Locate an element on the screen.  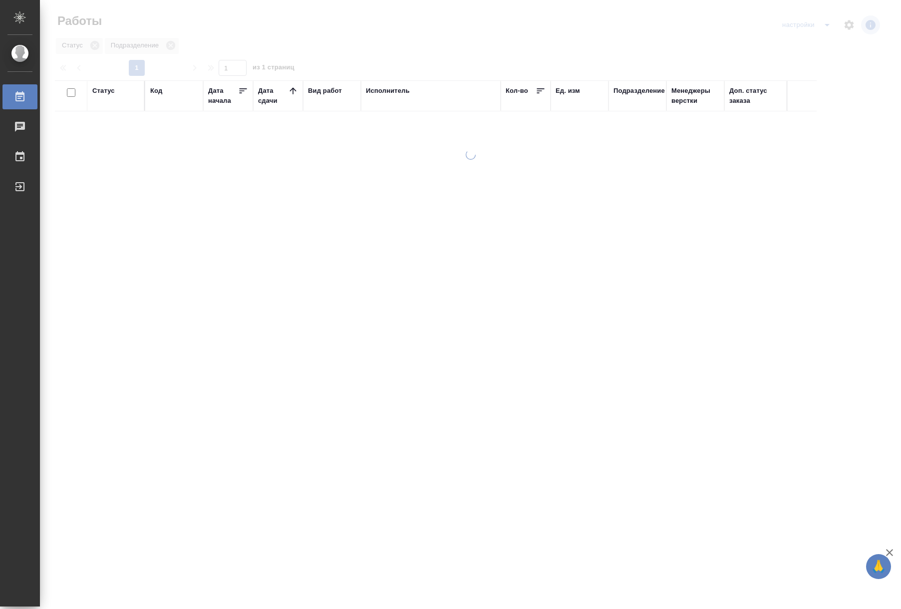
div: Дата сдачи is located at coordinates (273, 96).